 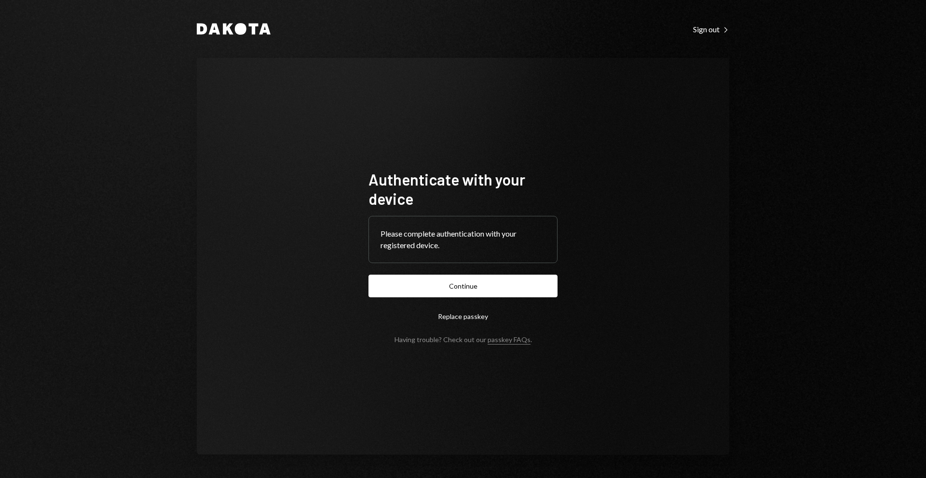 What do you see at coordinates (463, 339) in the screenshot?
I see `div: Having trouble? Check out our .` at bounding box center [463, 339].